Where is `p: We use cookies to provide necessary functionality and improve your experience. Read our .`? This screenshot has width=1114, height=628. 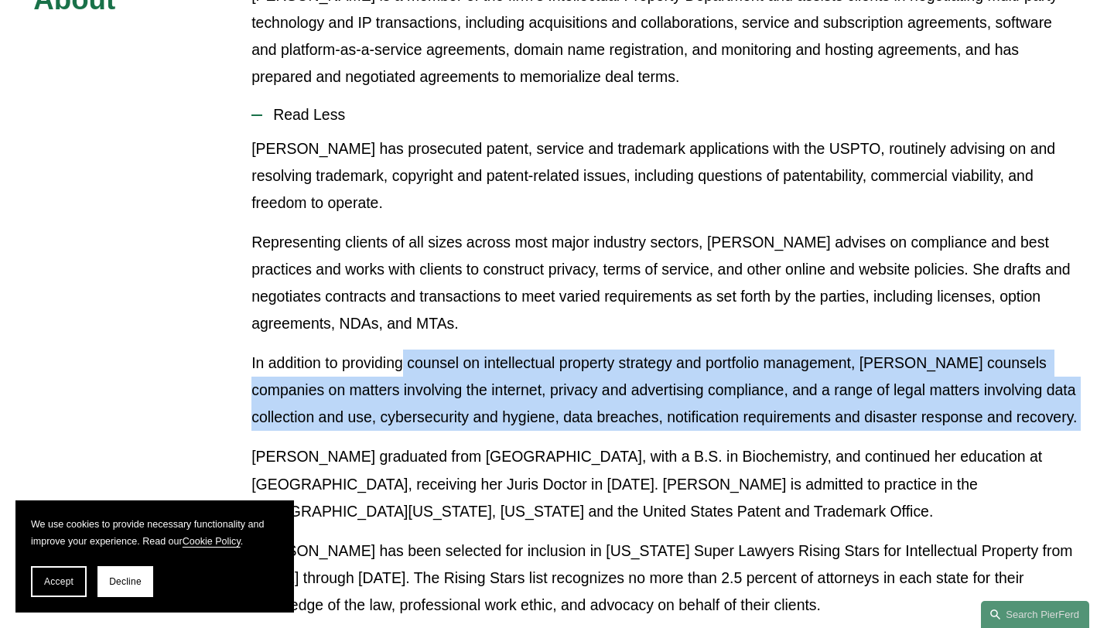 p: We use cookies to provide necessary functionality and improve your experience. Read our . is located at coordinates (155, 533).